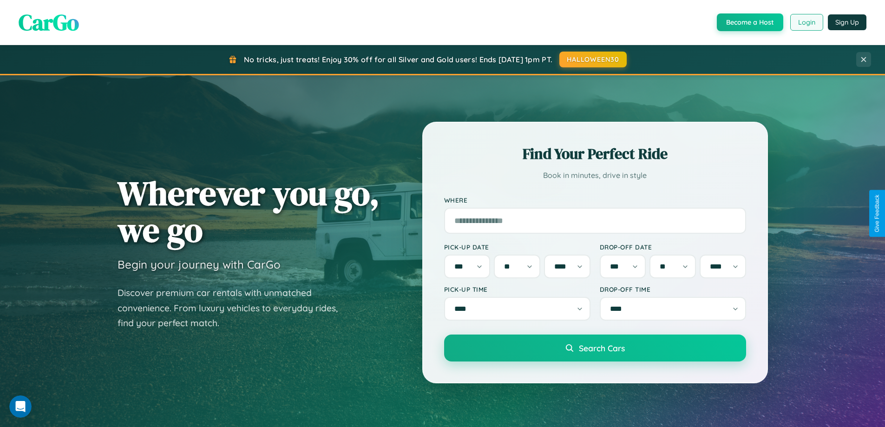 The height and width of the screenshot is (427, 885). Describe the element at coordinates (877, 213) in the screenshot. I see `div: Give Feedback` at that location.